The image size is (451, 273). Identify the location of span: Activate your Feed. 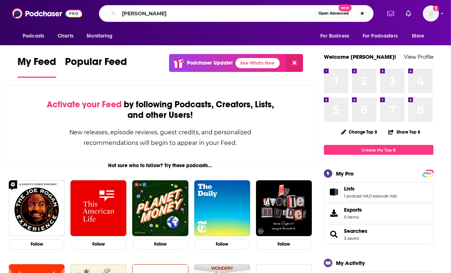
(84, 104).